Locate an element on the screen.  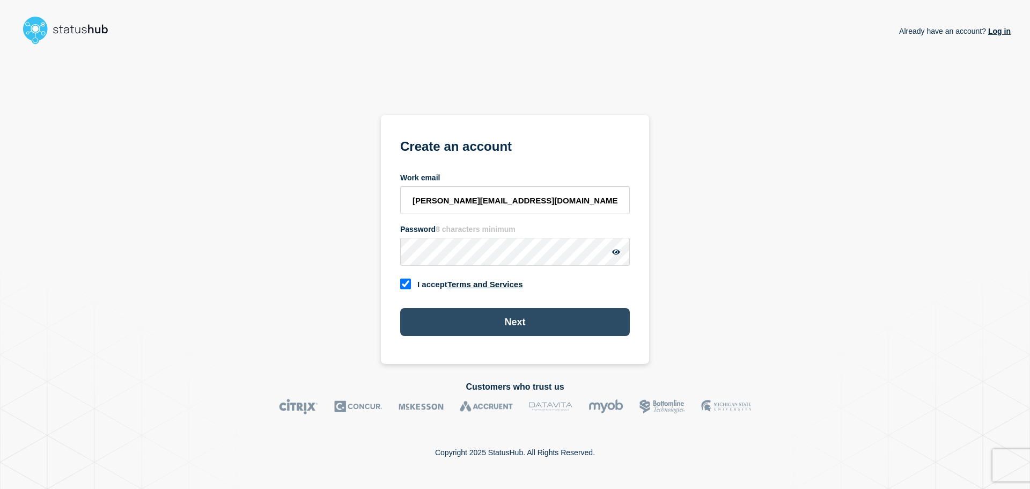
img: MSU logo is located at coordinates (726, 406).